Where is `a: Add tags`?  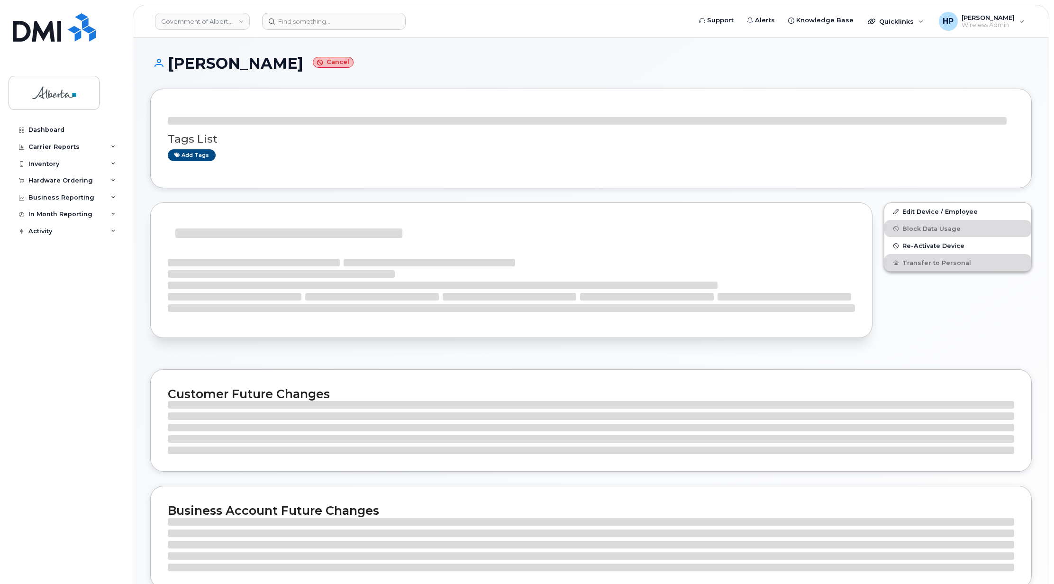
a: Add tags is located at coordinates (191, 155).